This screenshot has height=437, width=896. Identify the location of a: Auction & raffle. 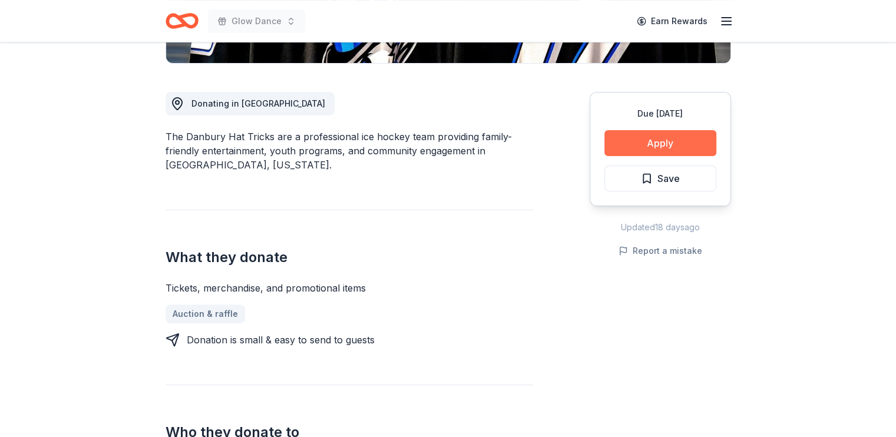
(205, 314).